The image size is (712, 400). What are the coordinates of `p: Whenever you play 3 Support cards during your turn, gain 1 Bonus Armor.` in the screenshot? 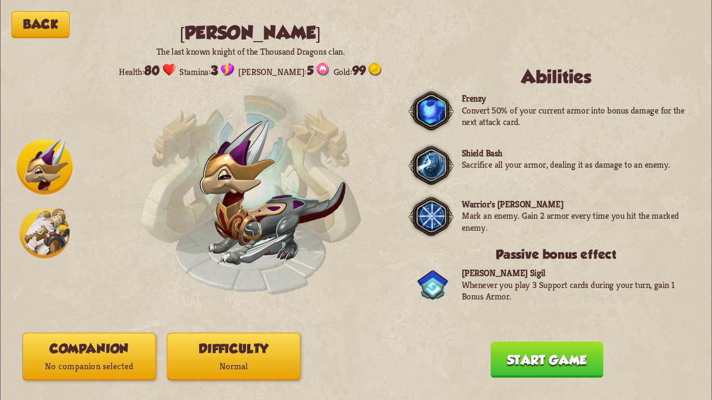 It's located at (578, 290).